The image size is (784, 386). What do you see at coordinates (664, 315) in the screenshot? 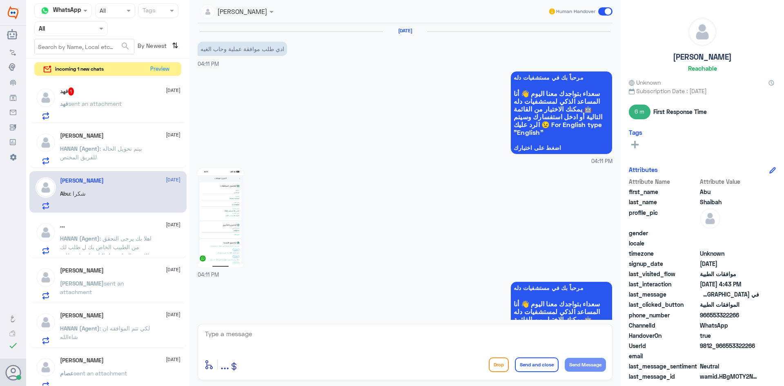
I see `span: phone_number` at bounding box center [664, 315].